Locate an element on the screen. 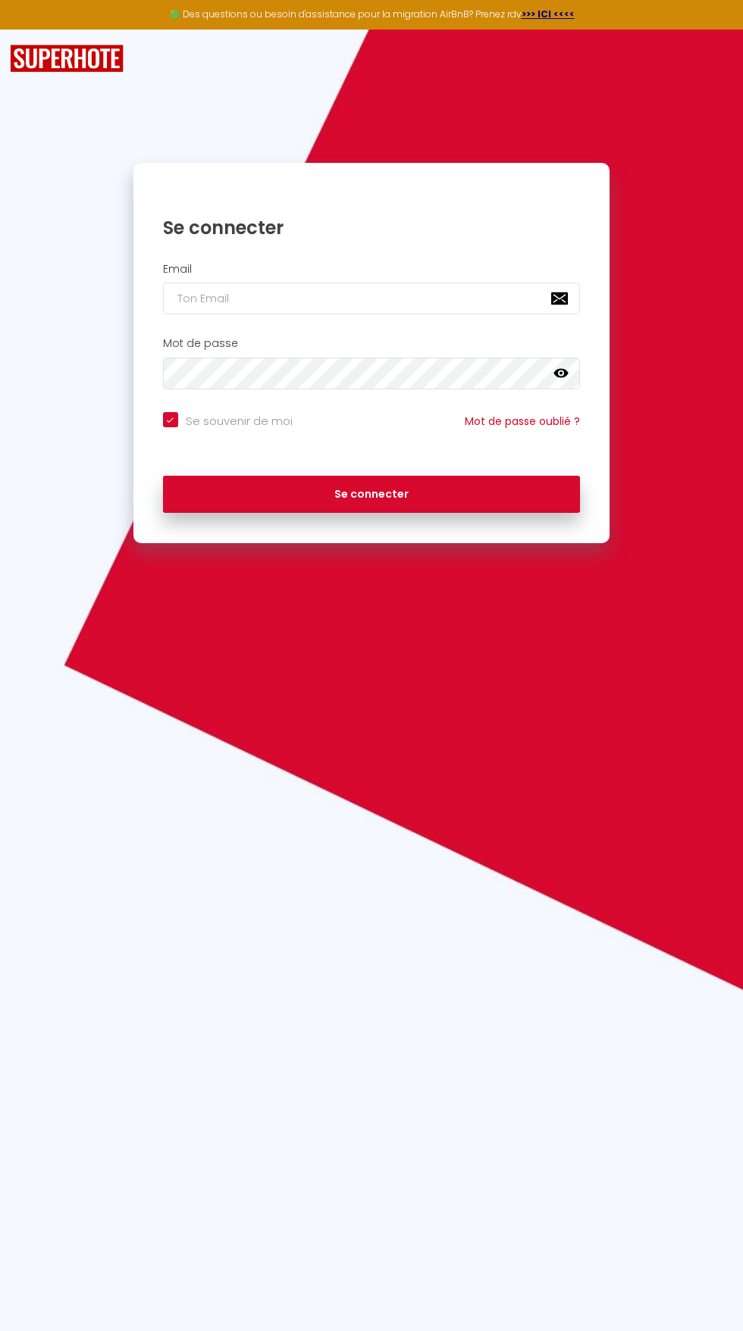 Image resolution: width=743 pixels, height=1331 pixels. h2: Mot de passe is located at coordinates (371, 343).